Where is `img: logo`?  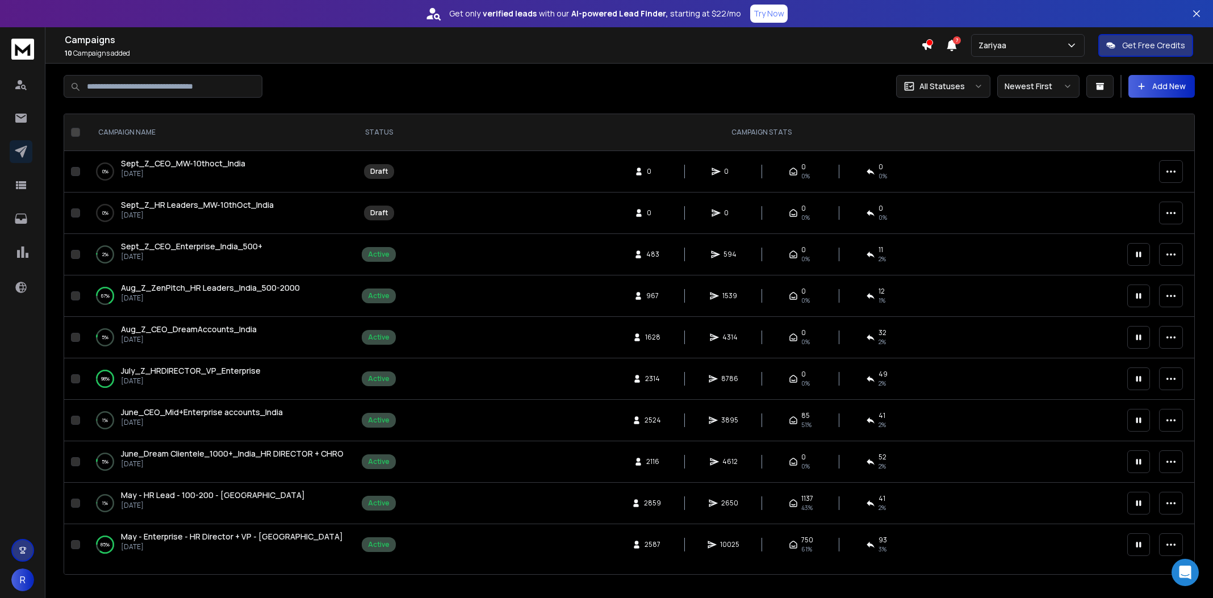
img: logo is located at coordinates (23, 49).